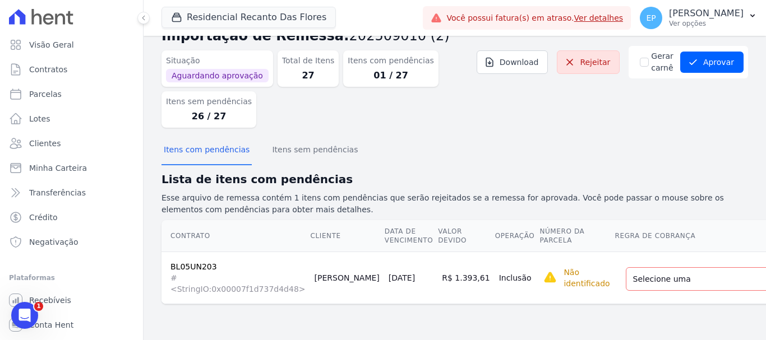 Image resolution: width=766 pixels, height=340 pixels. I want to click on button: Residencial Recanto Das Flores, so click(248, 17).